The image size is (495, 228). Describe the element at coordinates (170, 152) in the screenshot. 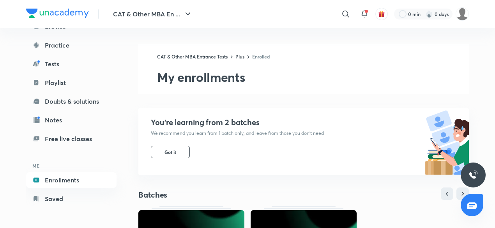

I see `span: Got it` at that location.